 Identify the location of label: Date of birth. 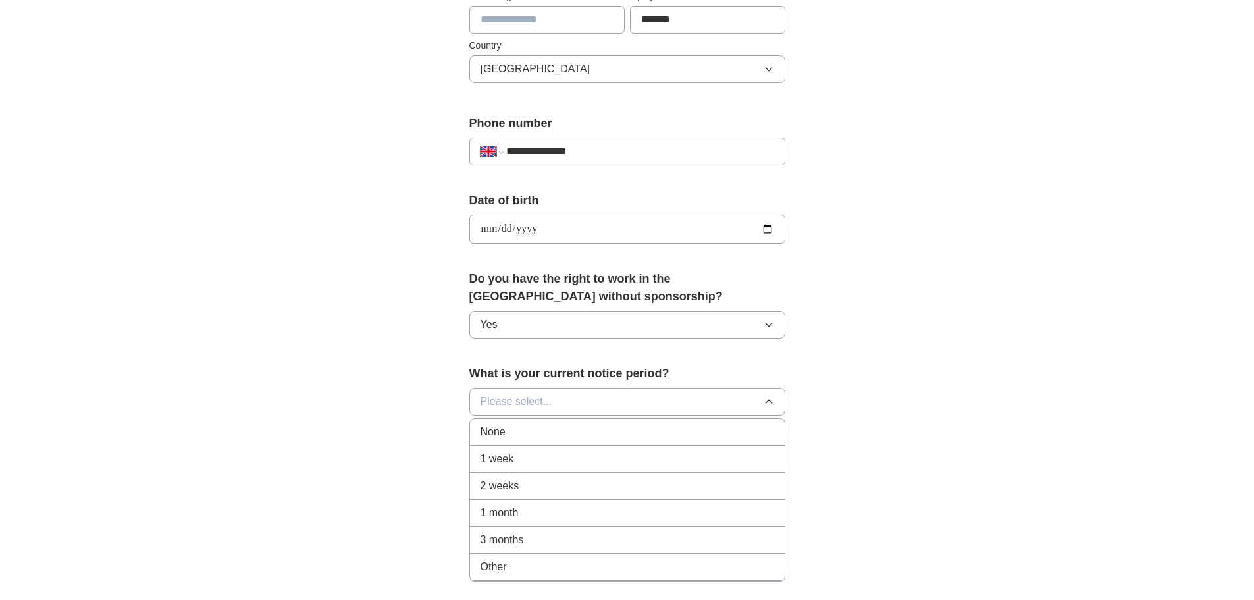
(627, 200).